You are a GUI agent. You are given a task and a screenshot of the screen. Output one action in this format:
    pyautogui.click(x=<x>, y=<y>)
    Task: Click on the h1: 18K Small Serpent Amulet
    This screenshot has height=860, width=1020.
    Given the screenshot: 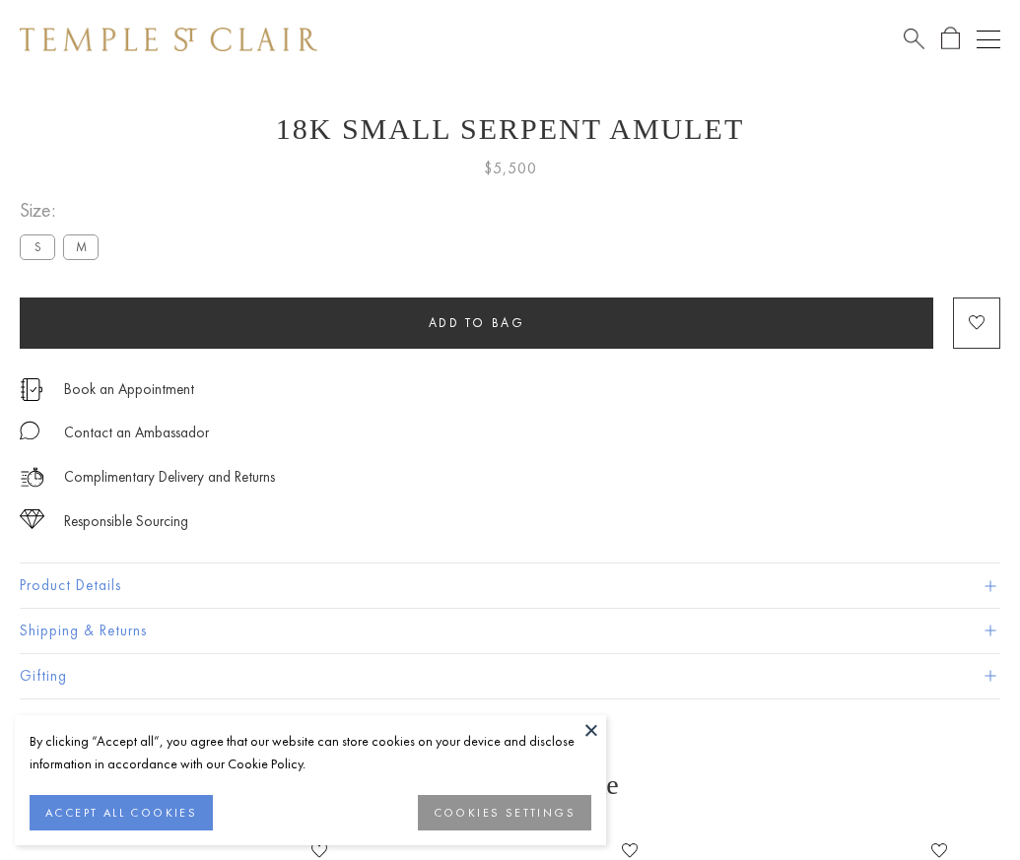 What is the action you would take?
    pyautogui.click(x=509, y=129)
    